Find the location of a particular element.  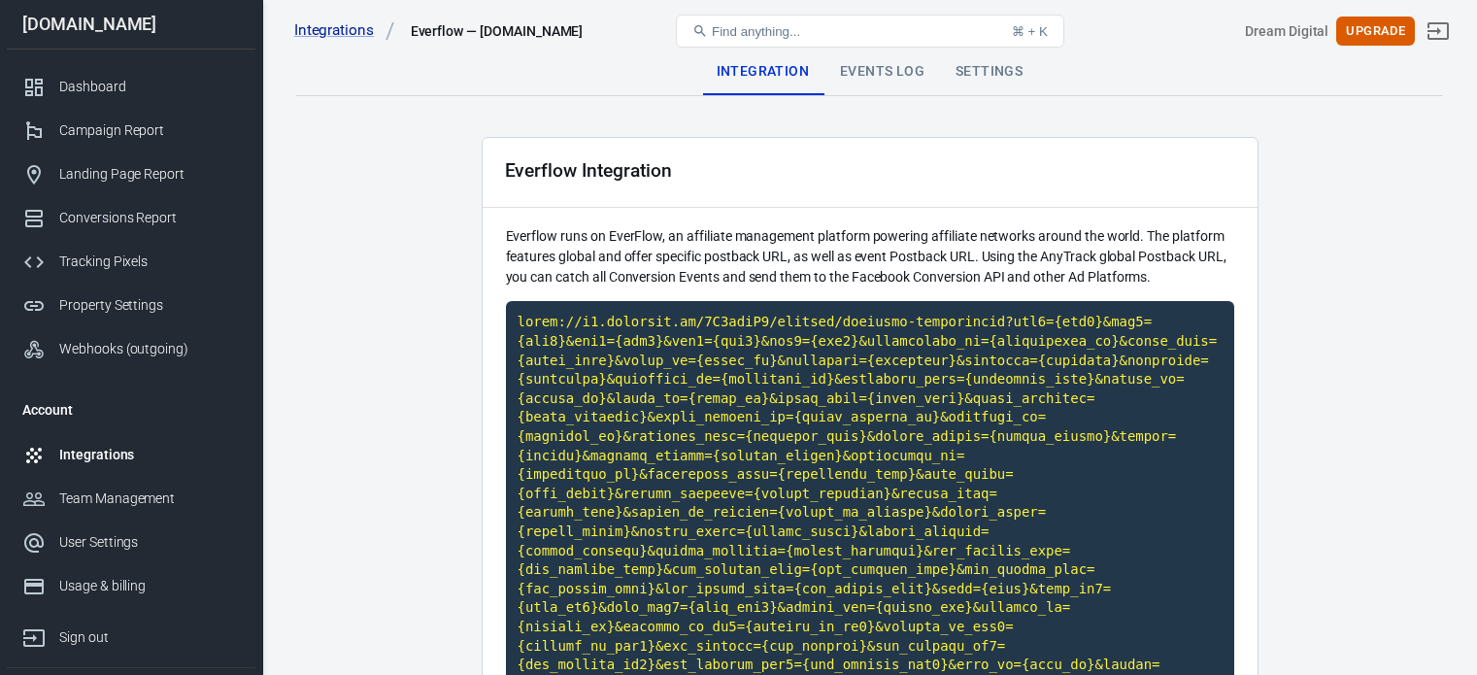

a: Conversions Report is located at coordinates (131, 217).